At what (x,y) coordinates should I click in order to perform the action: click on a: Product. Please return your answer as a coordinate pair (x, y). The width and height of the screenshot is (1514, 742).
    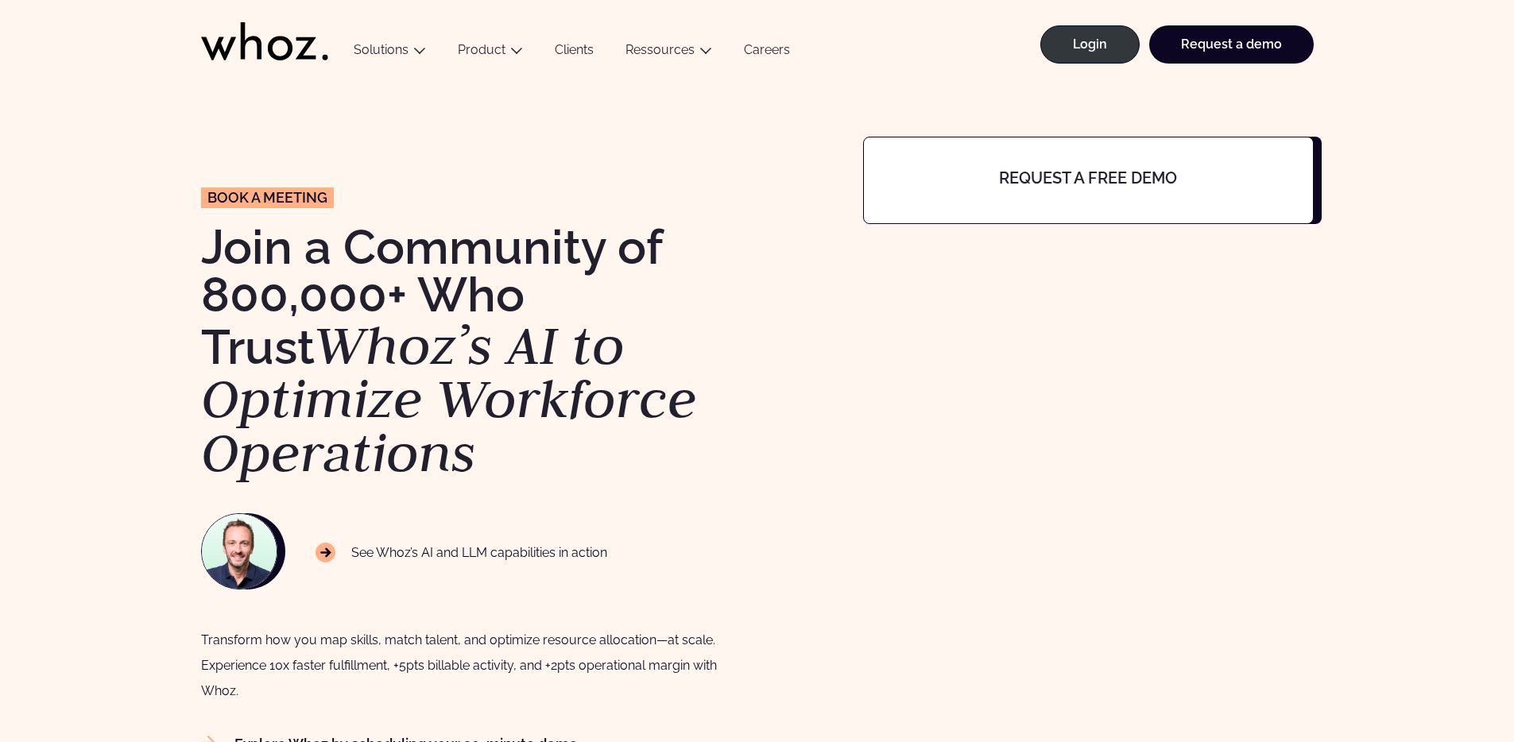
    Looking at the image, I should click on (482, 49).